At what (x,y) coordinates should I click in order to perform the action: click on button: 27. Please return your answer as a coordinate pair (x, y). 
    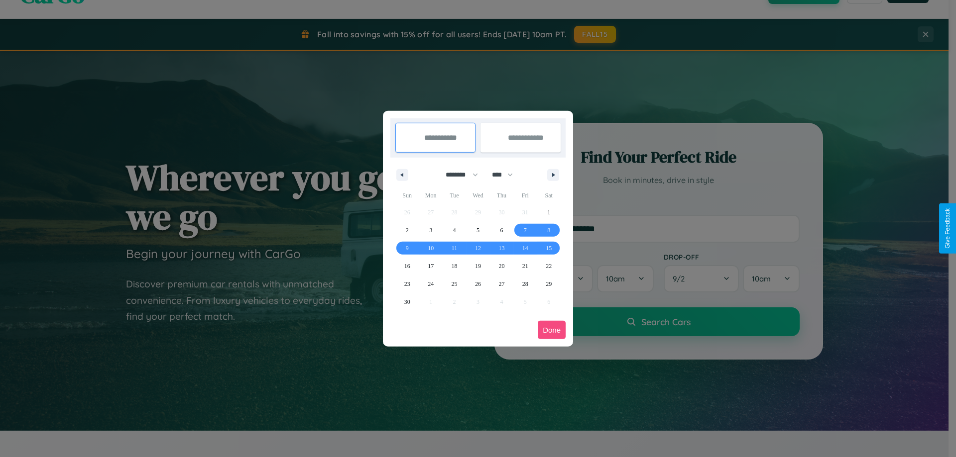
    Looking at the image, I should click on (501, 284).